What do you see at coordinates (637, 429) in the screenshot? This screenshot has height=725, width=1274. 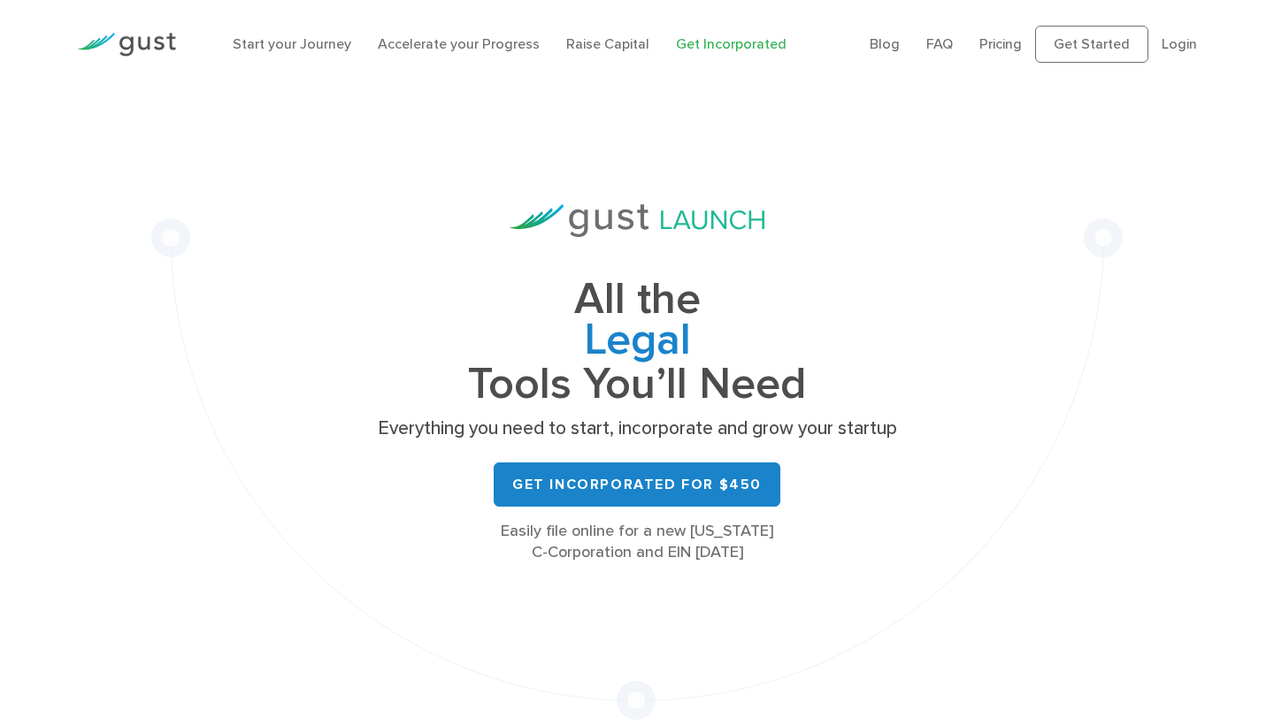 I see `p: Everything you need to start, incorporate and grow your startup` at bounding box center [637, 429].